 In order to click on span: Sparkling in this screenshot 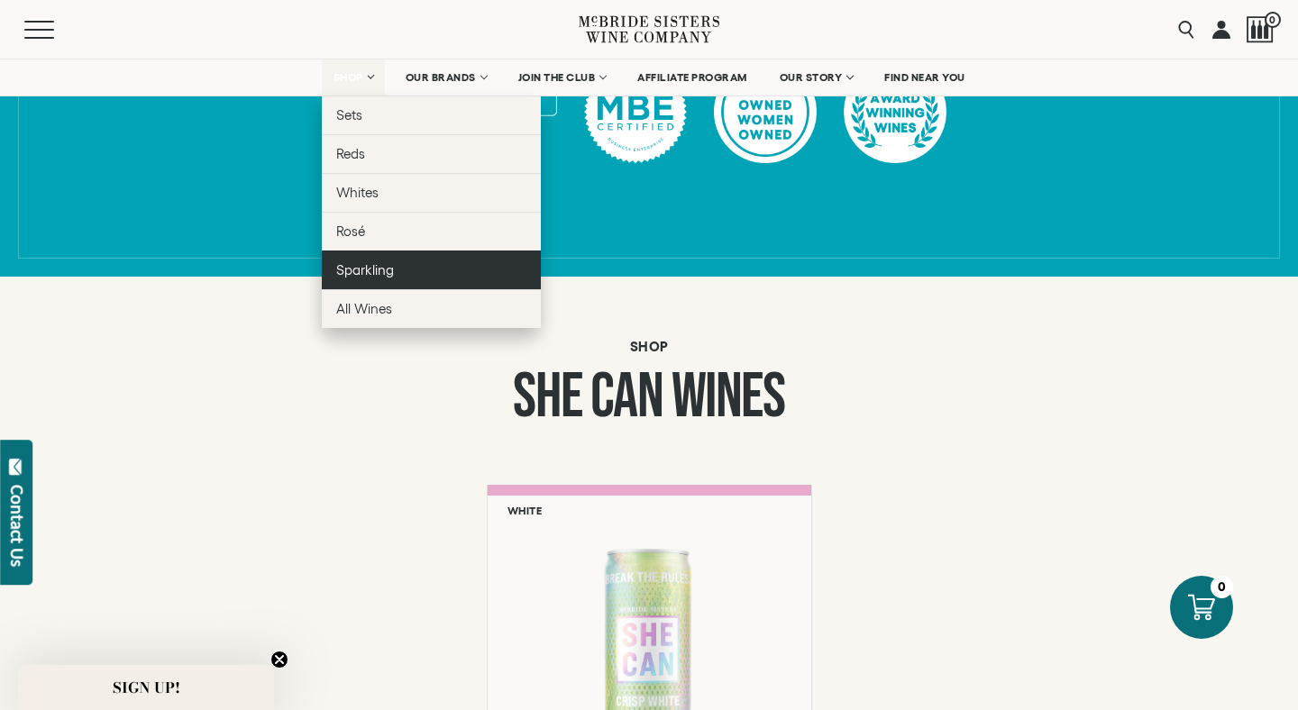, I will do `click(365, 269)`.